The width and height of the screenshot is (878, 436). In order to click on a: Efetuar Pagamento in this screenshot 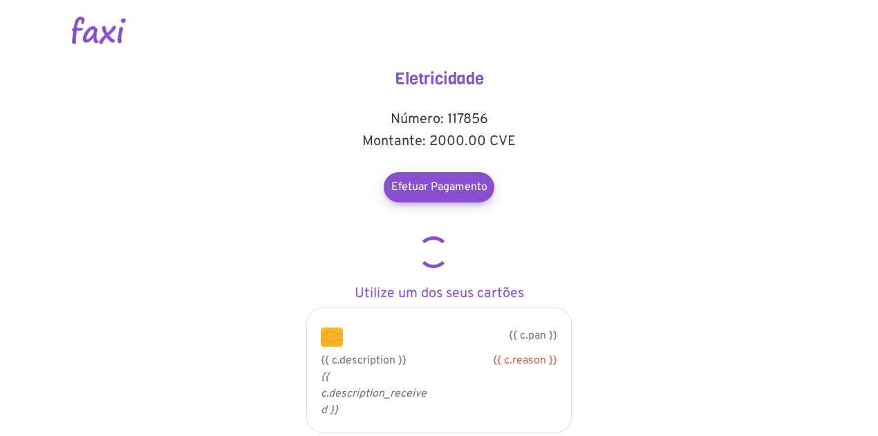, I will do `click(439, 187)`.